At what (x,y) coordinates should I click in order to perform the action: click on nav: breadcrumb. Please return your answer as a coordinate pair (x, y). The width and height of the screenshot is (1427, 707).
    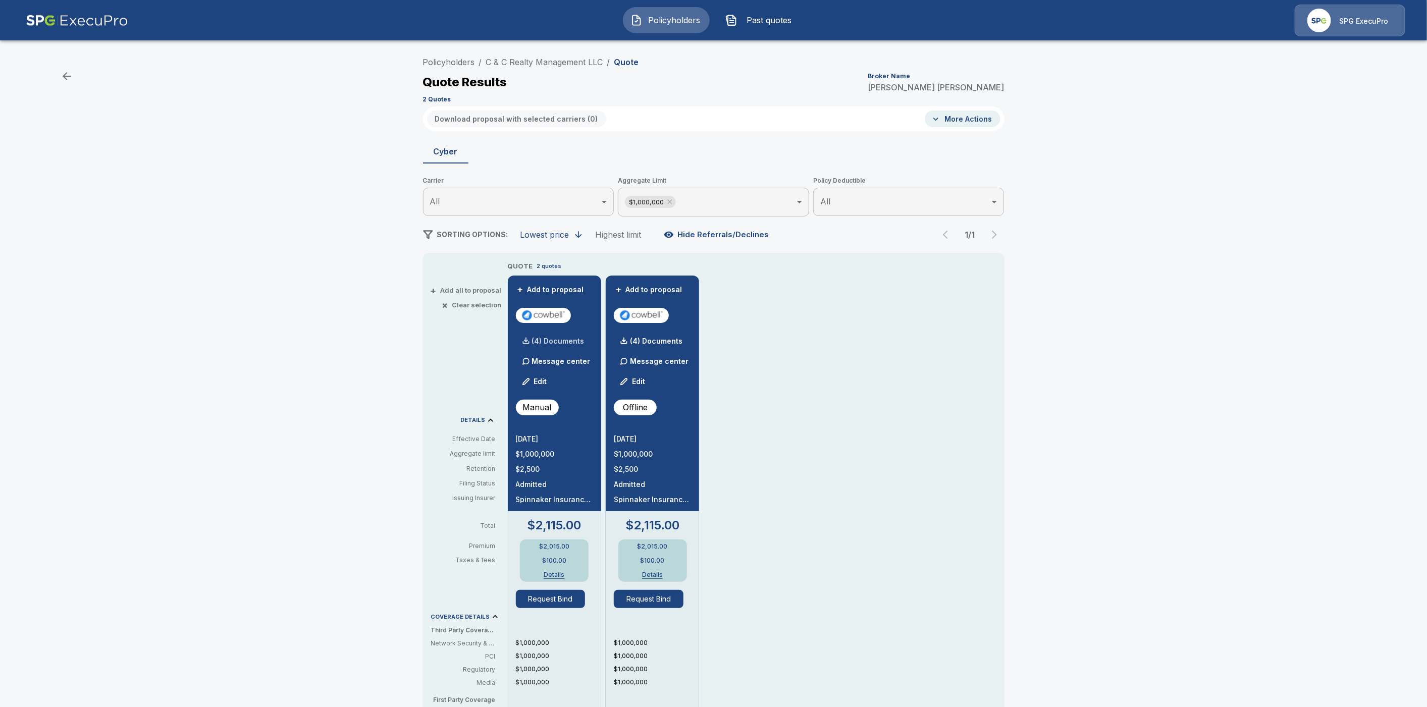
    Looking at the image, I should click on (531, 62).